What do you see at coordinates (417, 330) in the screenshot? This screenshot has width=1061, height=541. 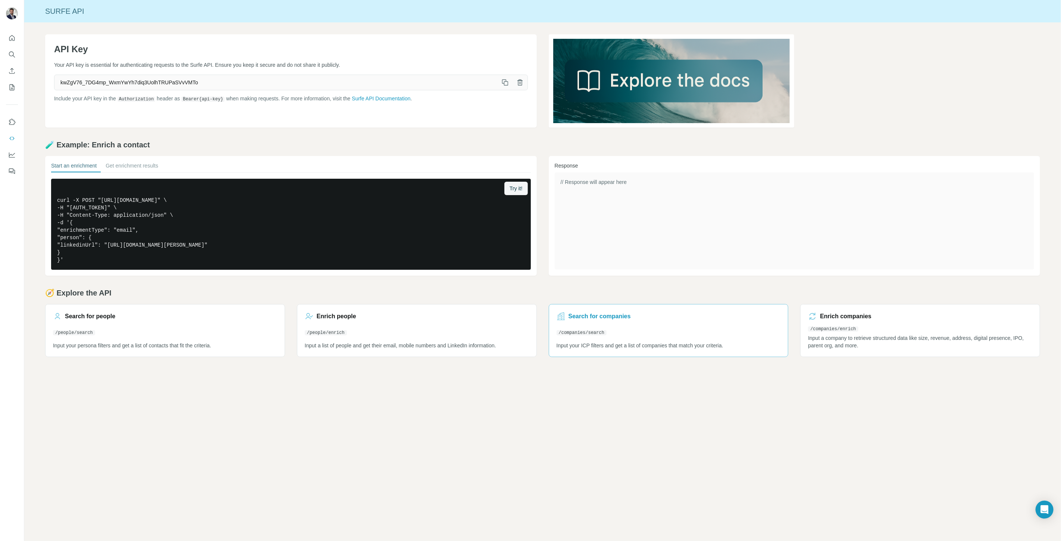 I see `a: Enrich people/people/enrichInput a list of people and get their email, mobile numbers and LinkedI...` at bounding box center [417, 330].